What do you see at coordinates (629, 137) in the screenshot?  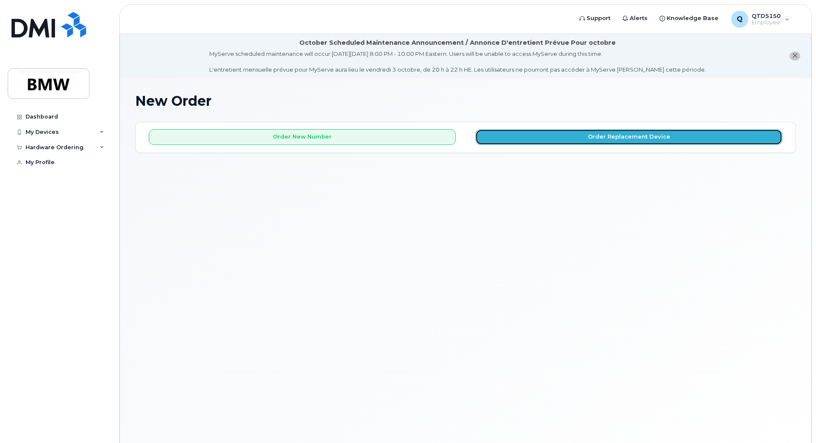 I see `button: Order Replacement Device` at bounding box center [629, 137].